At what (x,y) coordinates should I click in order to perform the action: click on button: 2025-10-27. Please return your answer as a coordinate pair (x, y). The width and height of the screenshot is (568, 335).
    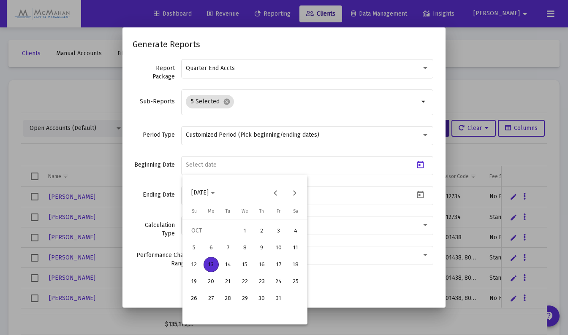
    Looking at the image, I should click on (211, 298).